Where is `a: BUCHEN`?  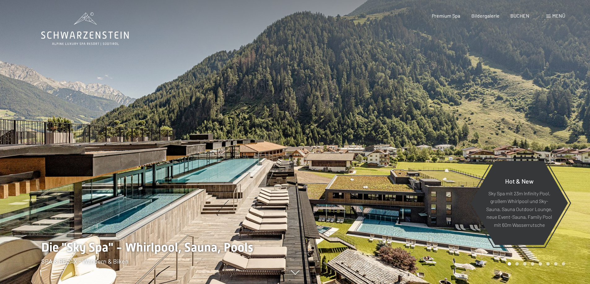 a: BUCHEN is located at coordinates (519, 15).